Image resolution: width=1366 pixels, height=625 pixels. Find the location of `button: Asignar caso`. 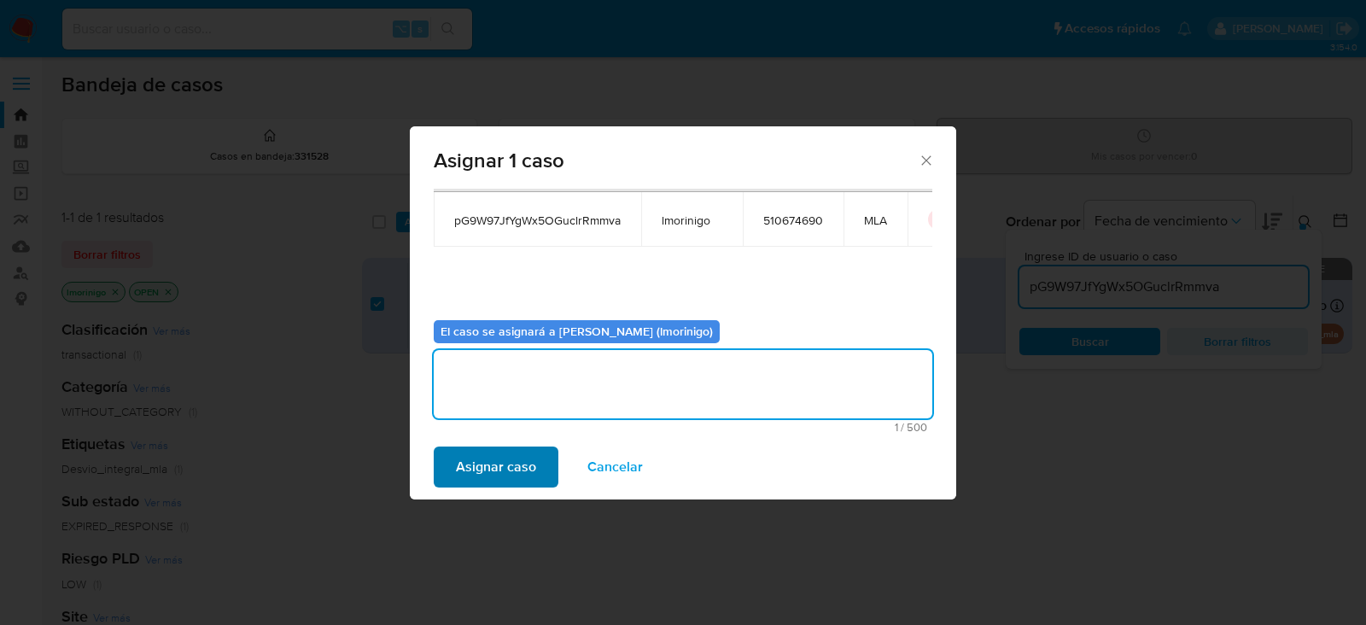

button: Asignar caso is located at coordinates (496, 467).